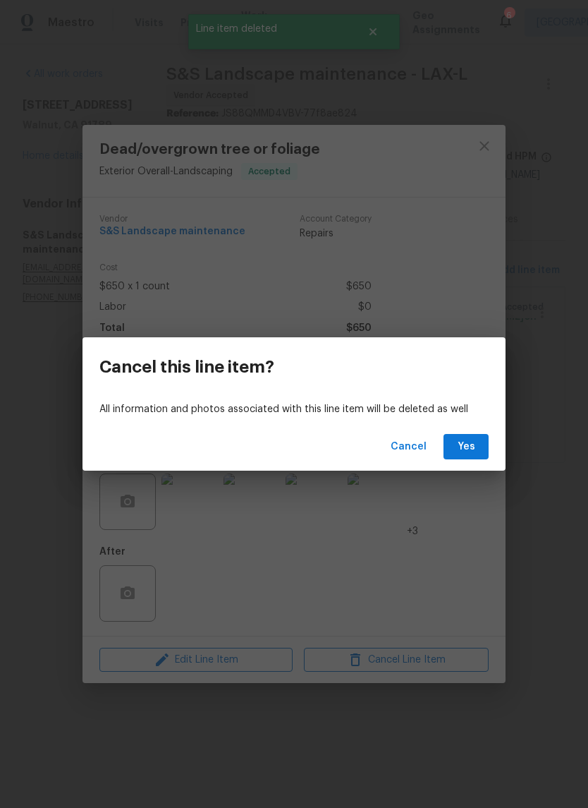 Image resolution: width=588 pixels, height=808 pixels. Describe the element at coordinates (294, 409) in the screenshot. I see `p: All information and photos associated with this line item will be deleted as well` at that location.